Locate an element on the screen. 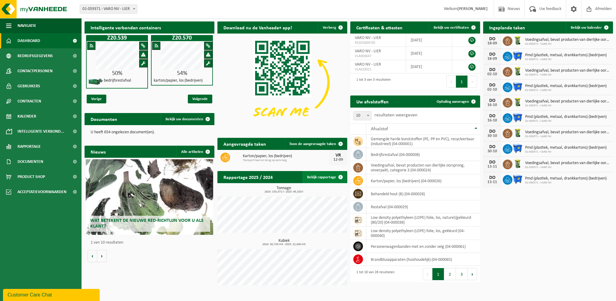 The height and width of the screenshot is (301, 616). span: Volgende is located at coordinates (200, 99).